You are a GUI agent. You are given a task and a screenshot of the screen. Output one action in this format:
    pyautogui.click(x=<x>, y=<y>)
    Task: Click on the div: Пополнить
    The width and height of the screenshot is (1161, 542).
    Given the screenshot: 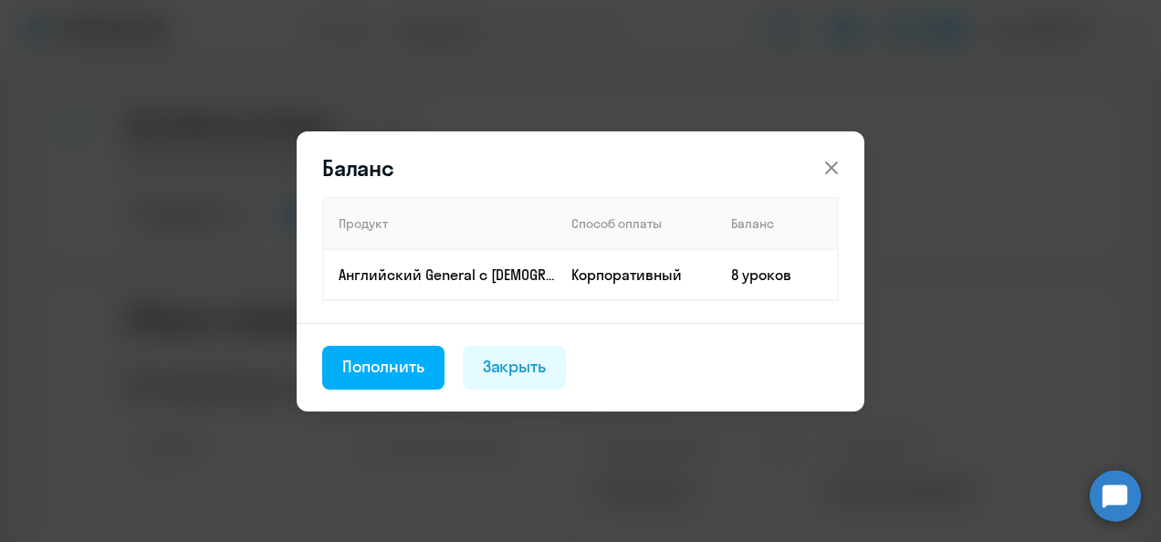 What is the action you would take?
    pyautogui.click(x=383, y=367)
    